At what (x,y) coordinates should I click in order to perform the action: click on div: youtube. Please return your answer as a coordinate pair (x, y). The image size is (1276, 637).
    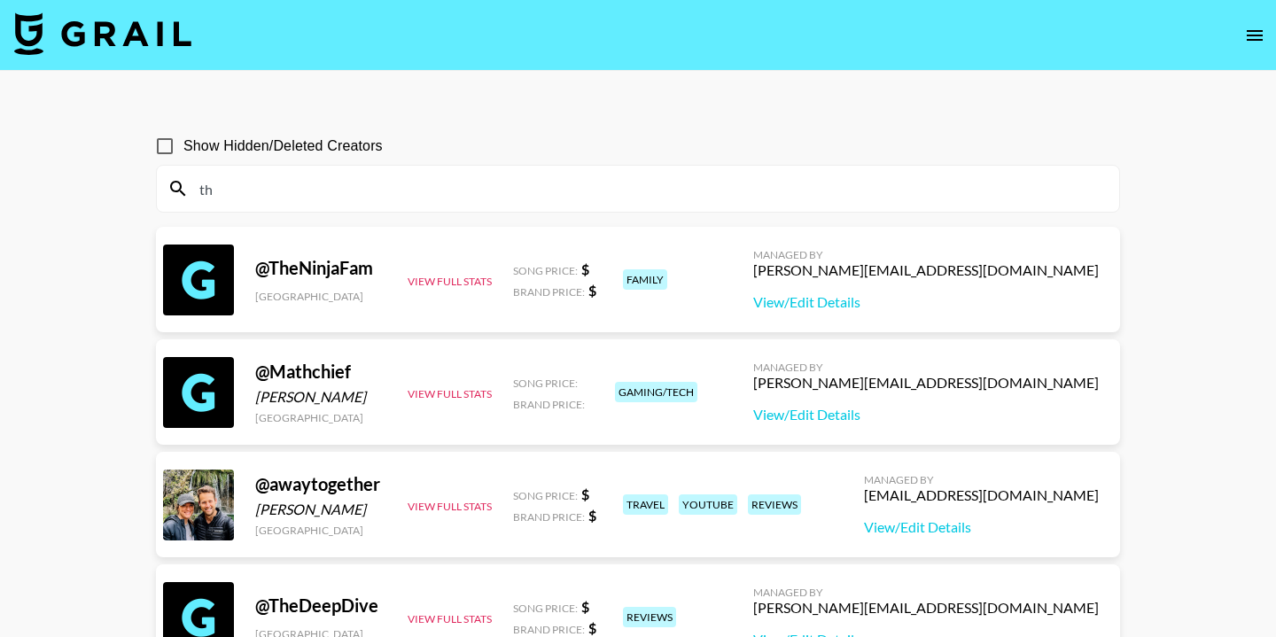
    Looking at the image, I should click on (708, 504).